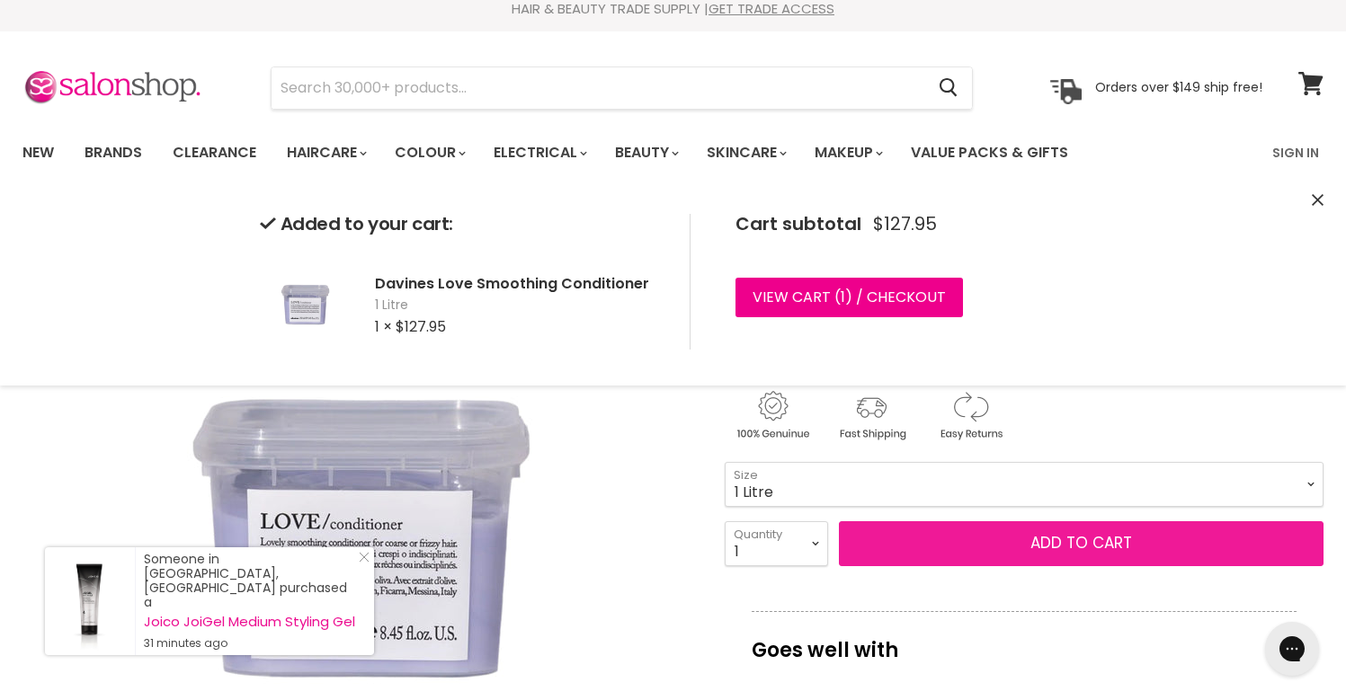 Image resolution: width=1346 pixels, height=700 pixels. What do you see at coordinates (383, 326) in the screenshot?
I see `span: 1 ×` at bounding box center [383, 326].